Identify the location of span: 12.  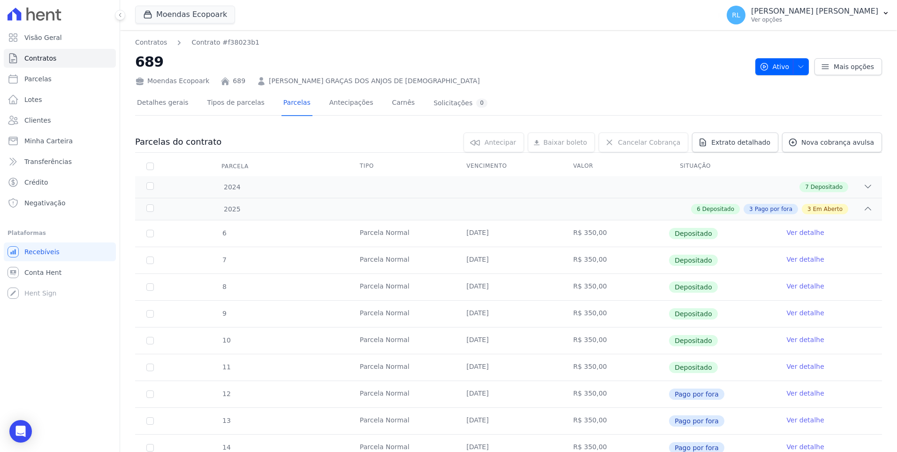
(226, 393).